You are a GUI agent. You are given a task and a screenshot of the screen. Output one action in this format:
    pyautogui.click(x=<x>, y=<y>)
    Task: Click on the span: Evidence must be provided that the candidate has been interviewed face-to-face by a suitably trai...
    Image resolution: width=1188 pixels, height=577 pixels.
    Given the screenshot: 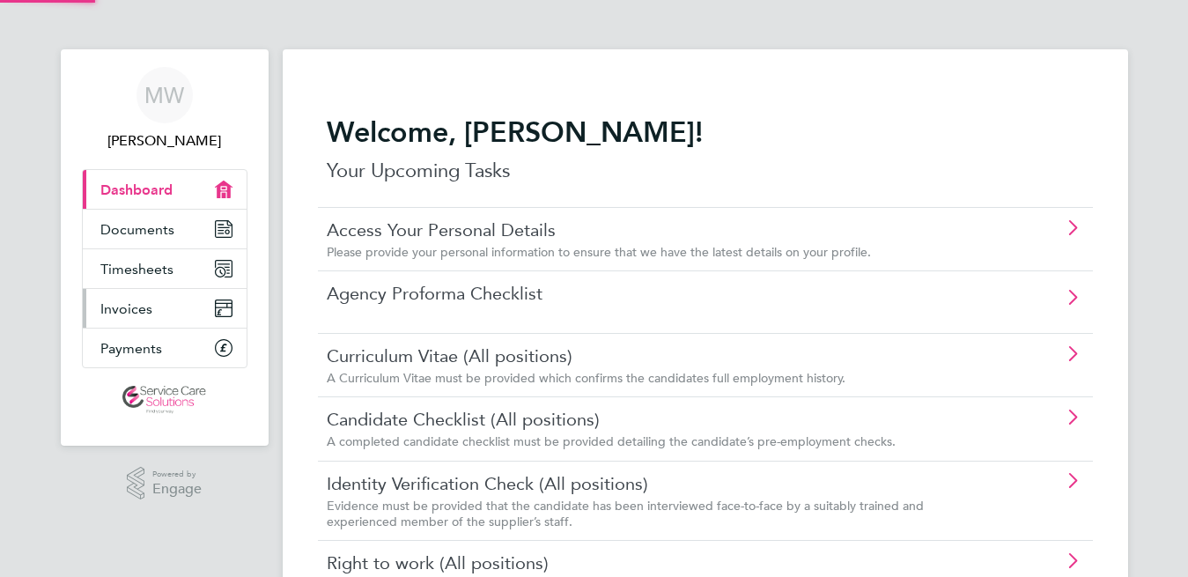 What is the action you would take?
    pyautogui.click(x=625, y=513)
    